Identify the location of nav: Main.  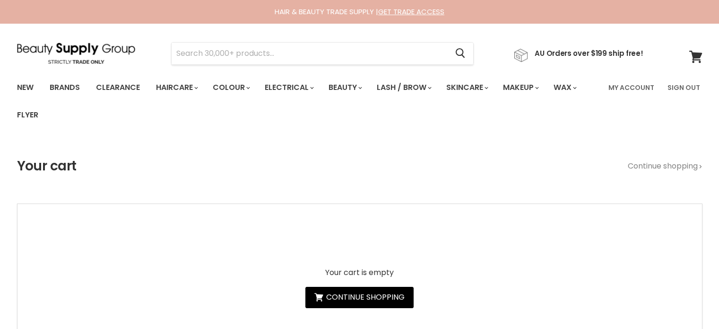
(360, 101).